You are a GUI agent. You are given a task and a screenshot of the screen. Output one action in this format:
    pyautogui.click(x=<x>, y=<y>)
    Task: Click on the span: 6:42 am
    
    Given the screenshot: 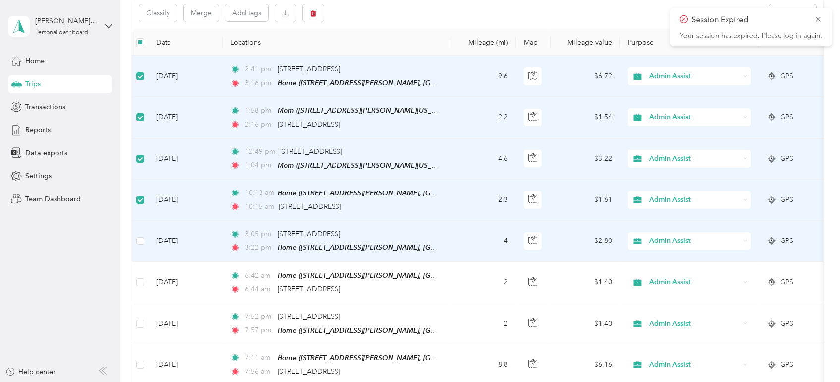 What is the action you would take?
    pyautogui.click(x=259, y=276)
    